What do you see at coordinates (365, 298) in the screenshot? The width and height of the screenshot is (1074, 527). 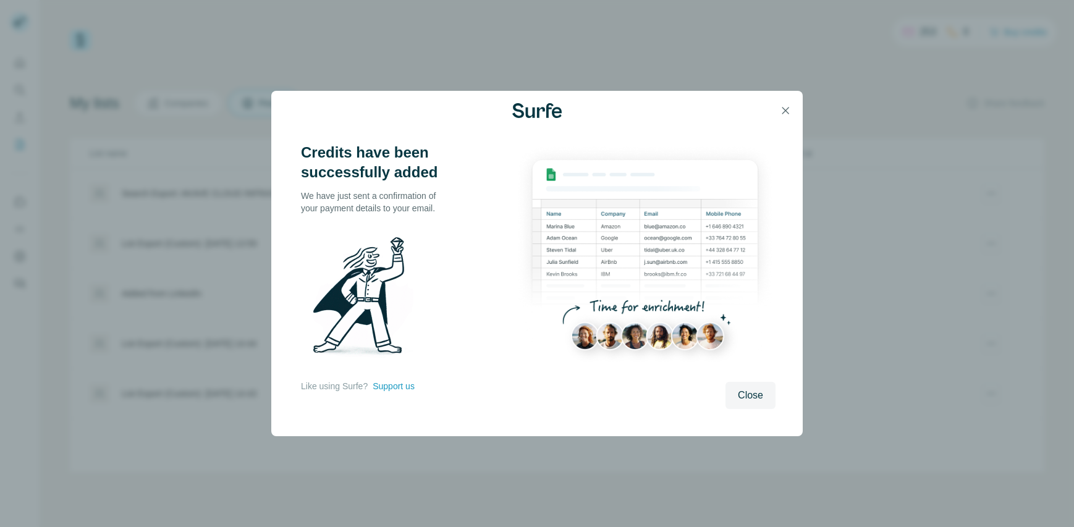 I see `img: Surfe Illustration - Man holding diamond` at bounding box center [365, 298].